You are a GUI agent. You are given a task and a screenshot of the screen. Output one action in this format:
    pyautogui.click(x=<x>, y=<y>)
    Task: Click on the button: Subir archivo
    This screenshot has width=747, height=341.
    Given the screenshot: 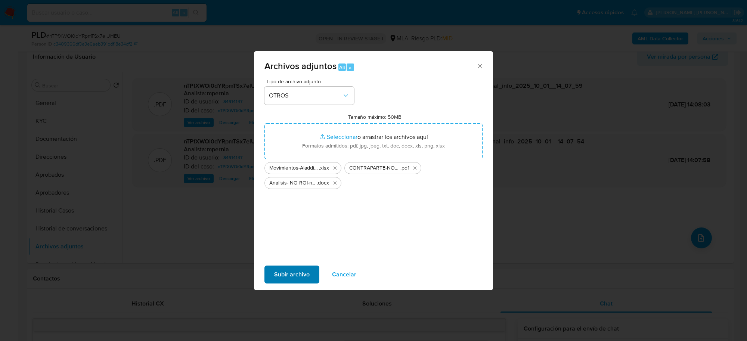 What is the action you would take?
    pyautogui.click(x=292, y=275)
    